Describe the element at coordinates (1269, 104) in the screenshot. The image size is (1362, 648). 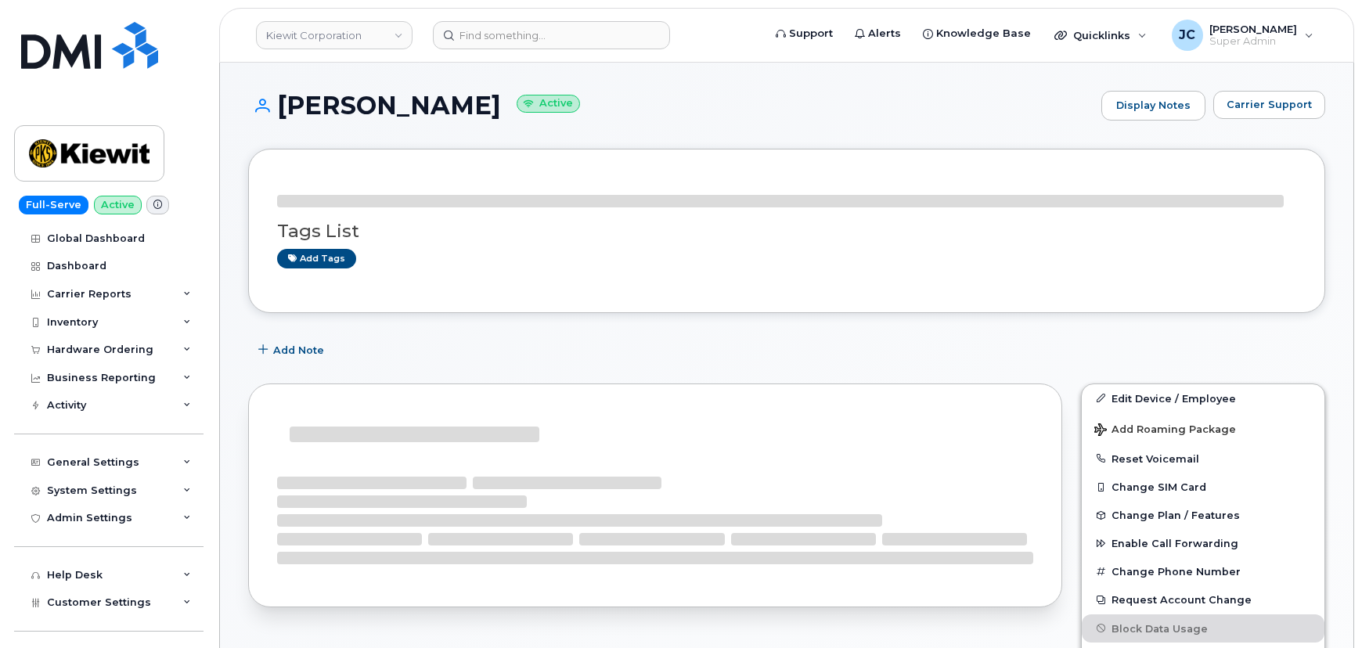
I see `span: Carrier Support` at that location.